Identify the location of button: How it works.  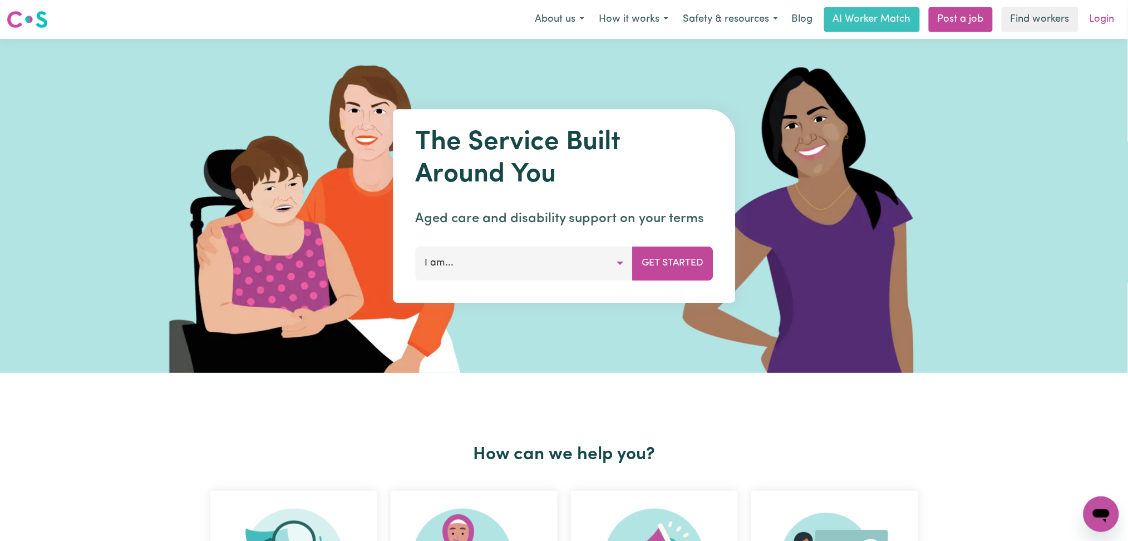
(634, 19).